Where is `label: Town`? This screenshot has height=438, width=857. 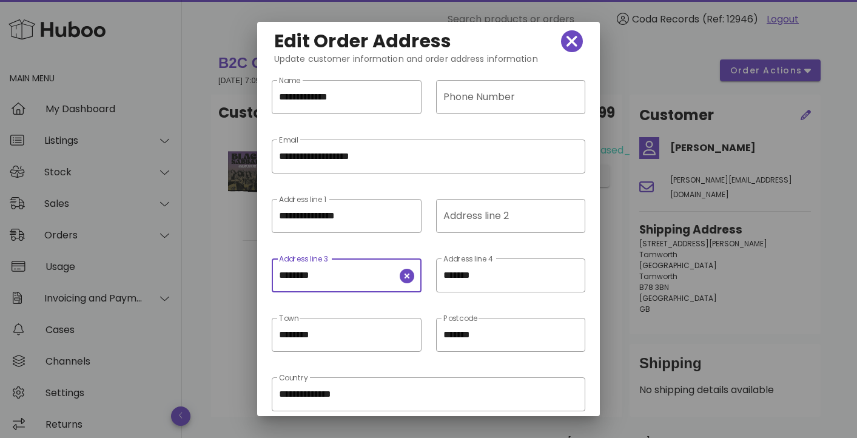
label: Town is located at coordinates (289, 318).